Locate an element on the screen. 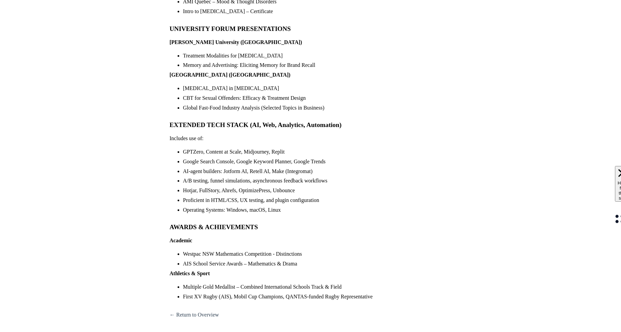  li: Multiple Gold Medallist – Combined International Schools Track & Field is located at coordinates (317, 287).